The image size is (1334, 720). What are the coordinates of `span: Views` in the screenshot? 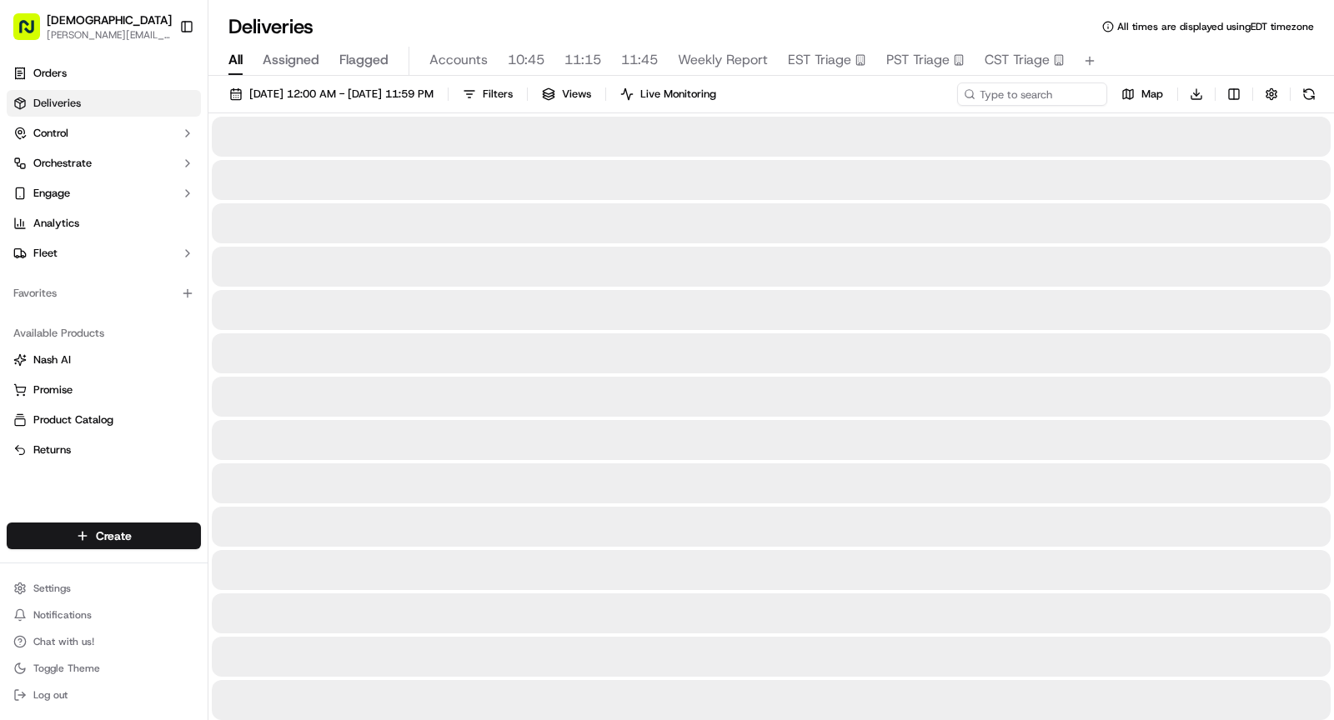 It's located at (576, 94).